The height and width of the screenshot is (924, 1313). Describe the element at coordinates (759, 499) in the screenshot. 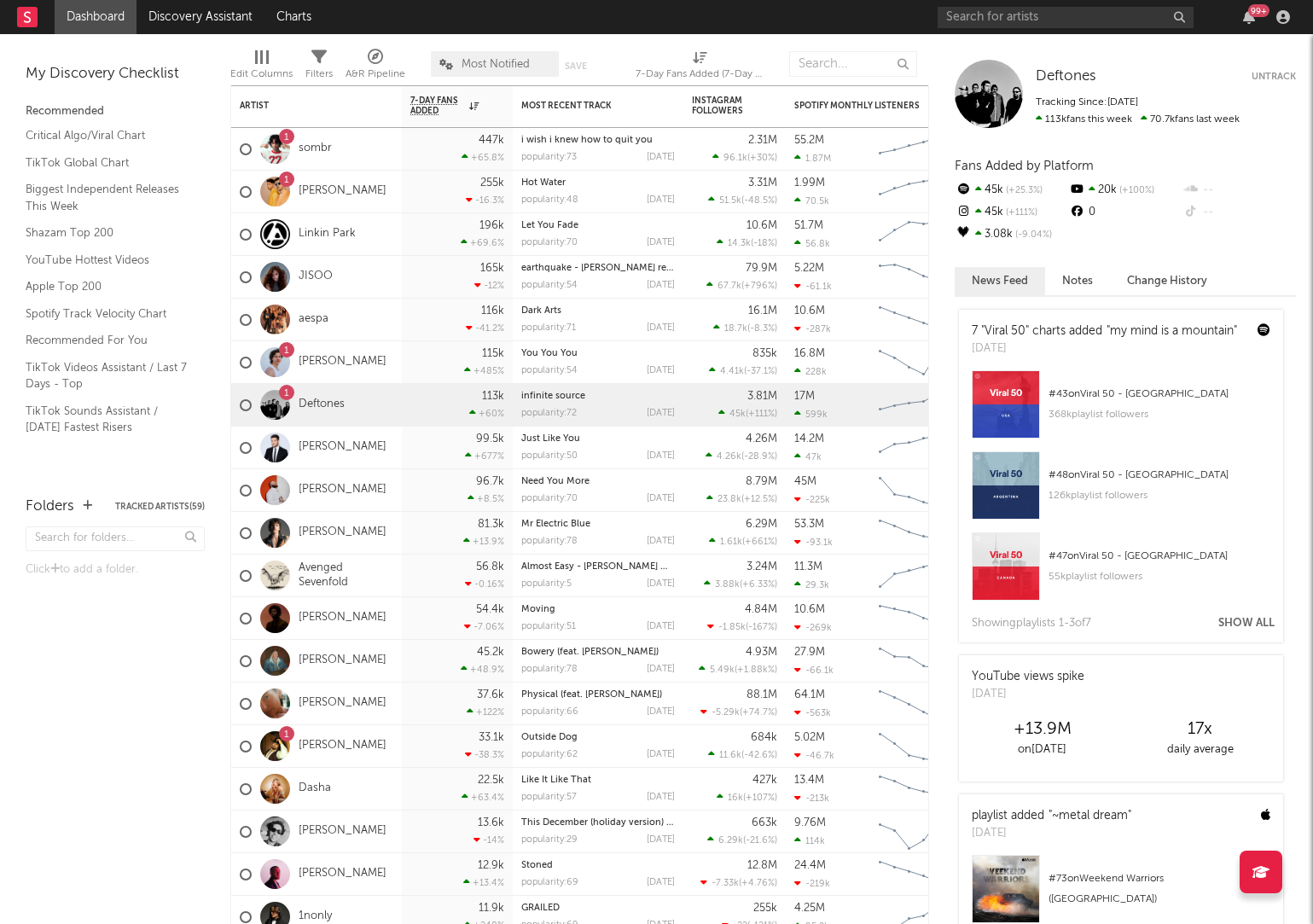

I see `span: +12.5 %` at that location.